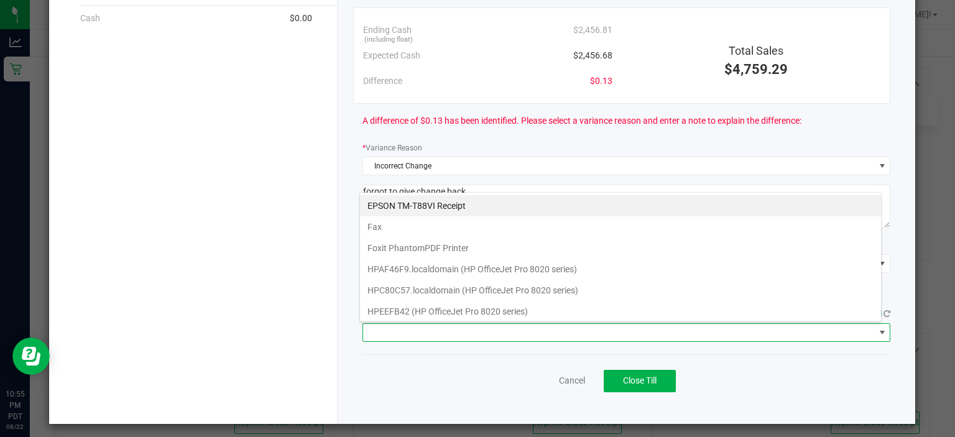 This screenshot has height=437, width=955. What do you see at coordinates (862, 313) in the screenshot?
I see `span: Connected` at bounding box center [862, 313].